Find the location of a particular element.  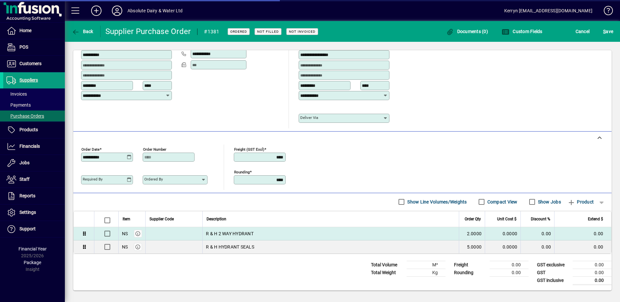

a: Invoices is located at coordinates (34, 94).